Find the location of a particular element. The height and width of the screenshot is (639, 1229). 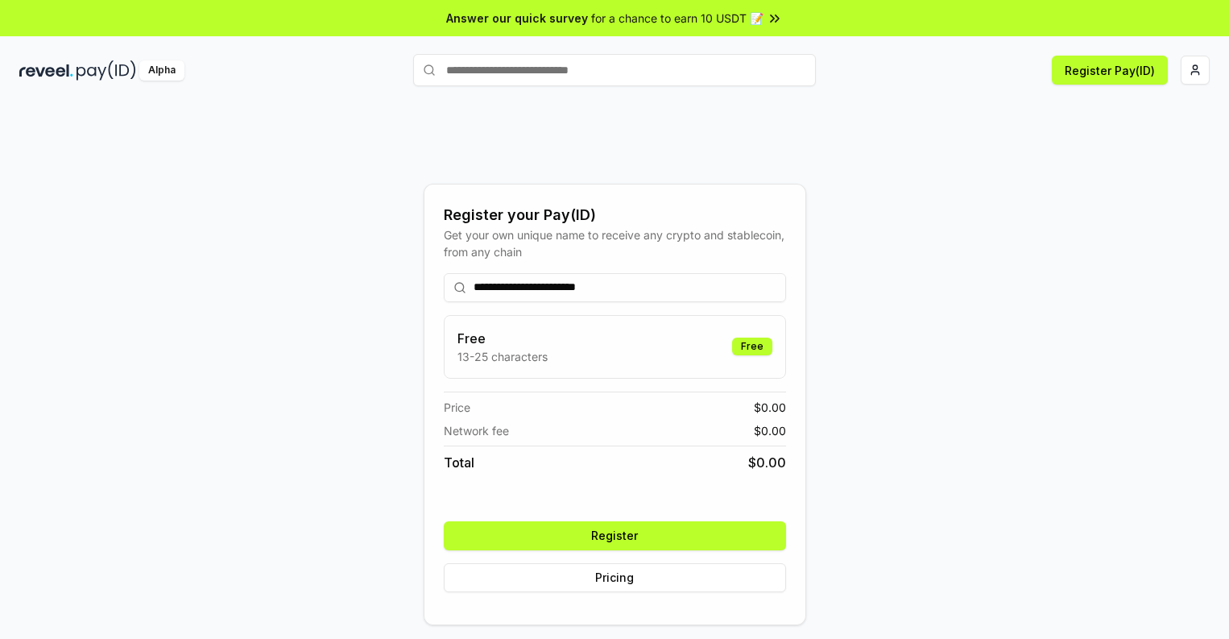

span: Answer our quick survey is located at coordinates (517, 18).